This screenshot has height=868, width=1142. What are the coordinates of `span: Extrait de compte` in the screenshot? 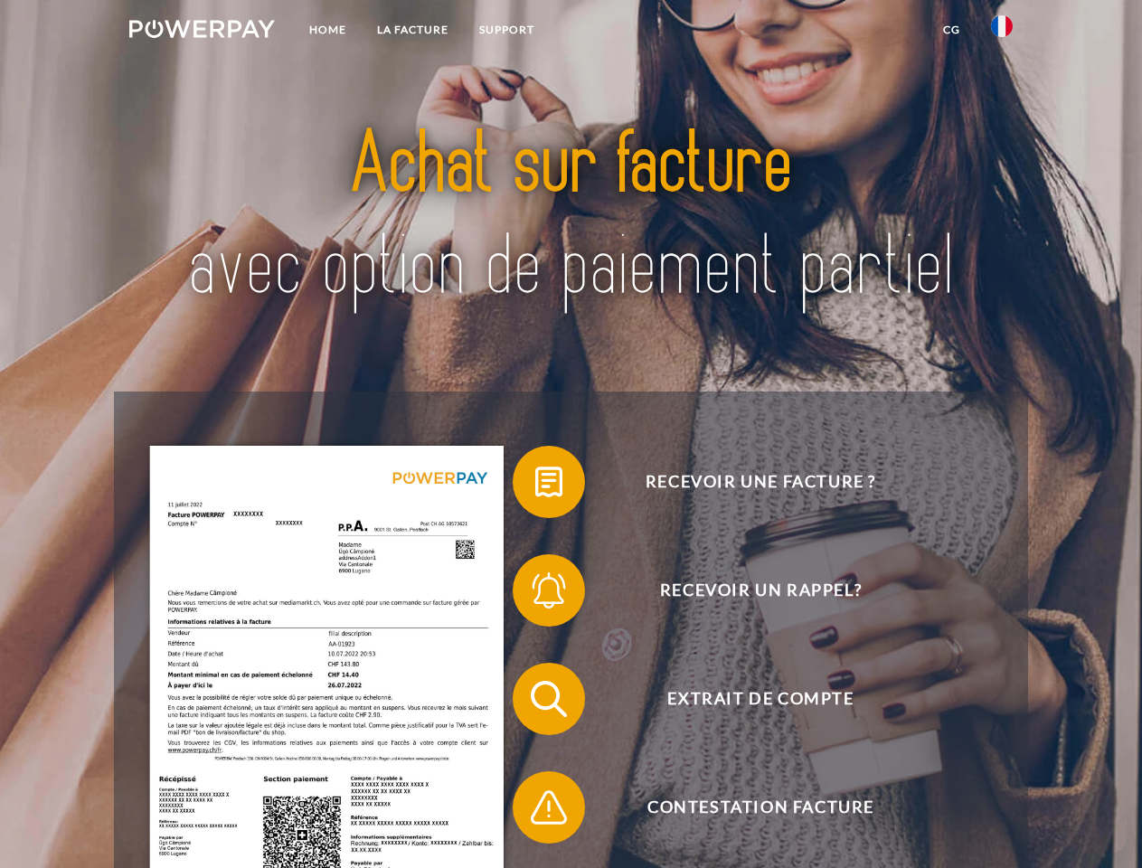 It's located at (760, 699).